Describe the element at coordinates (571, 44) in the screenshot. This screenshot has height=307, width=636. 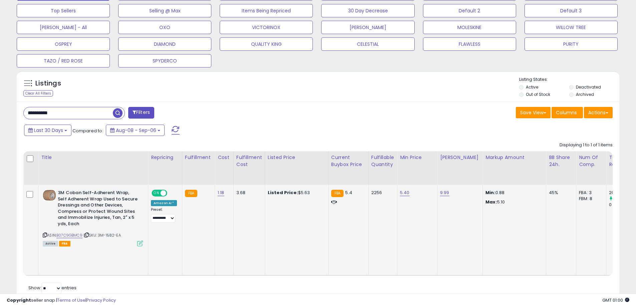
I see `button: PURITY` at that location.